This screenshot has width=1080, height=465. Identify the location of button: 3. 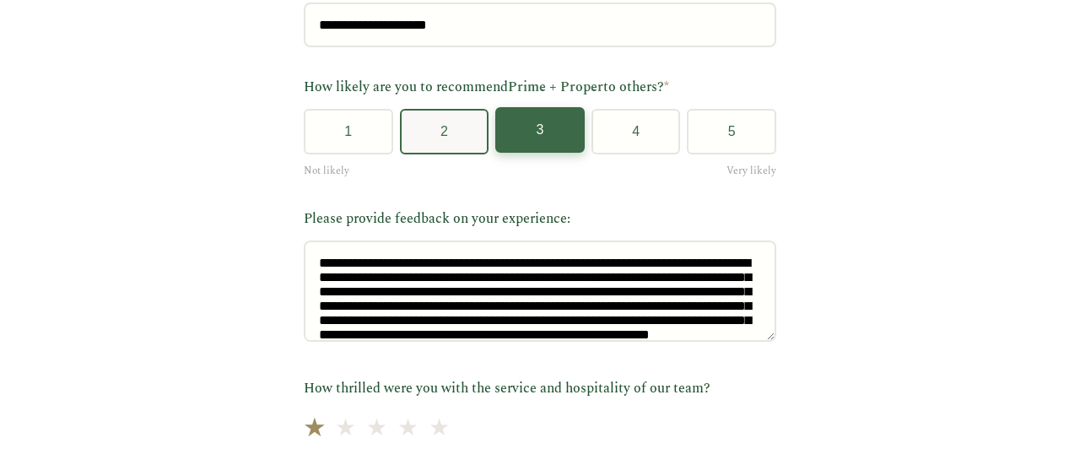
(540, 130).